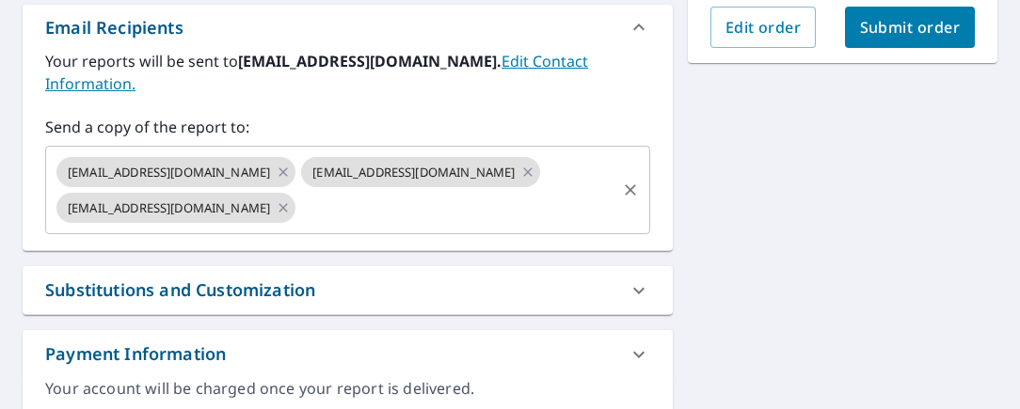  What do you see at coordinates (347, 127) in the screenshot?
I see `label: Send a copy of the report to:` at bounding box center [347, 127].